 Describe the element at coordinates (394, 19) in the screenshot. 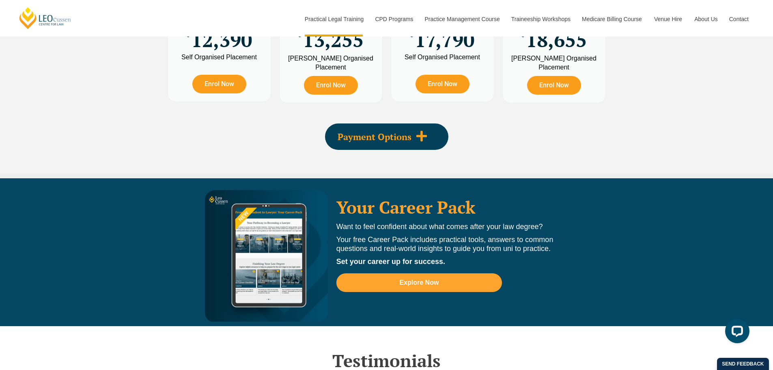

I see `a: CPD Programs` at that location.